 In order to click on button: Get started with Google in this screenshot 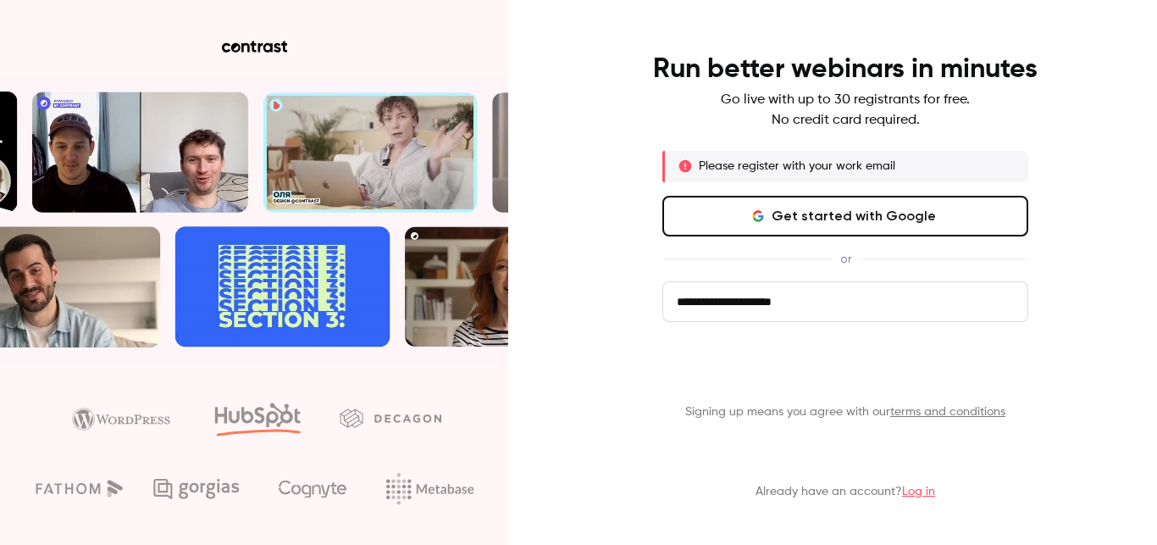, I will do `click(845, 216)`.